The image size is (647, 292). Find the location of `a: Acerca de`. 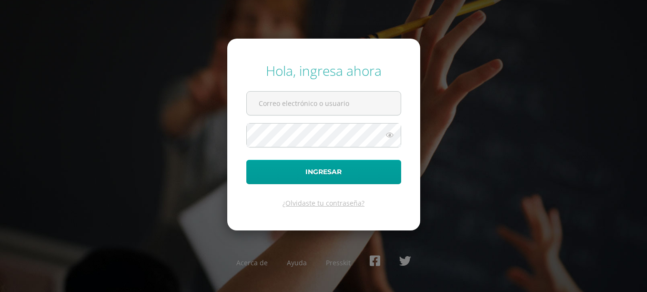

a: Acerca de is located at coordinates (252, 262).